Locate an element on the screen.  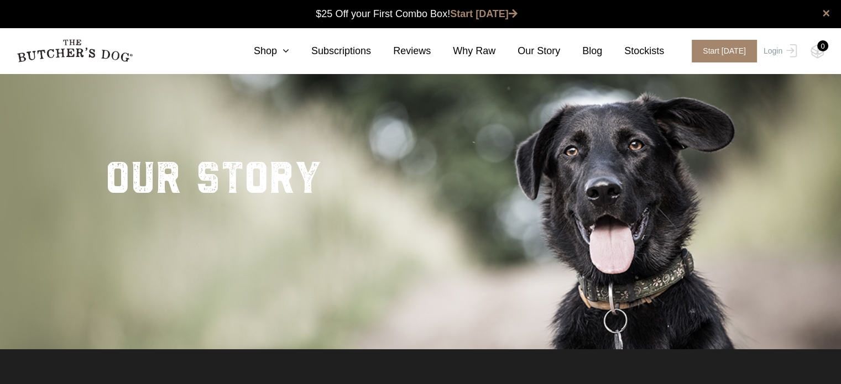
a: Stockists is located at coordinates (633, 51).